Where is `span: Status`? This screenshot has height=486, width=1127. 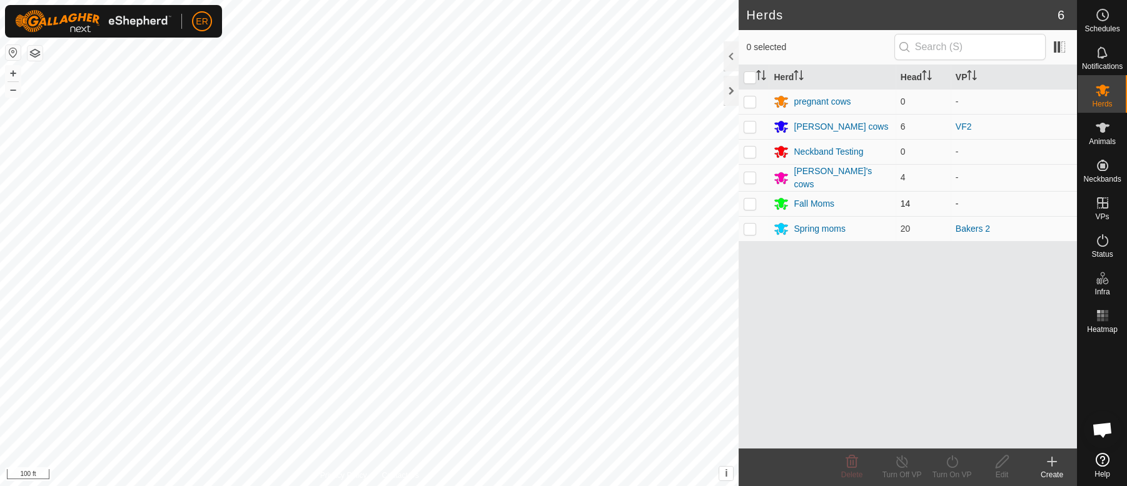 span: Status is located at coordinates (1102, 254).